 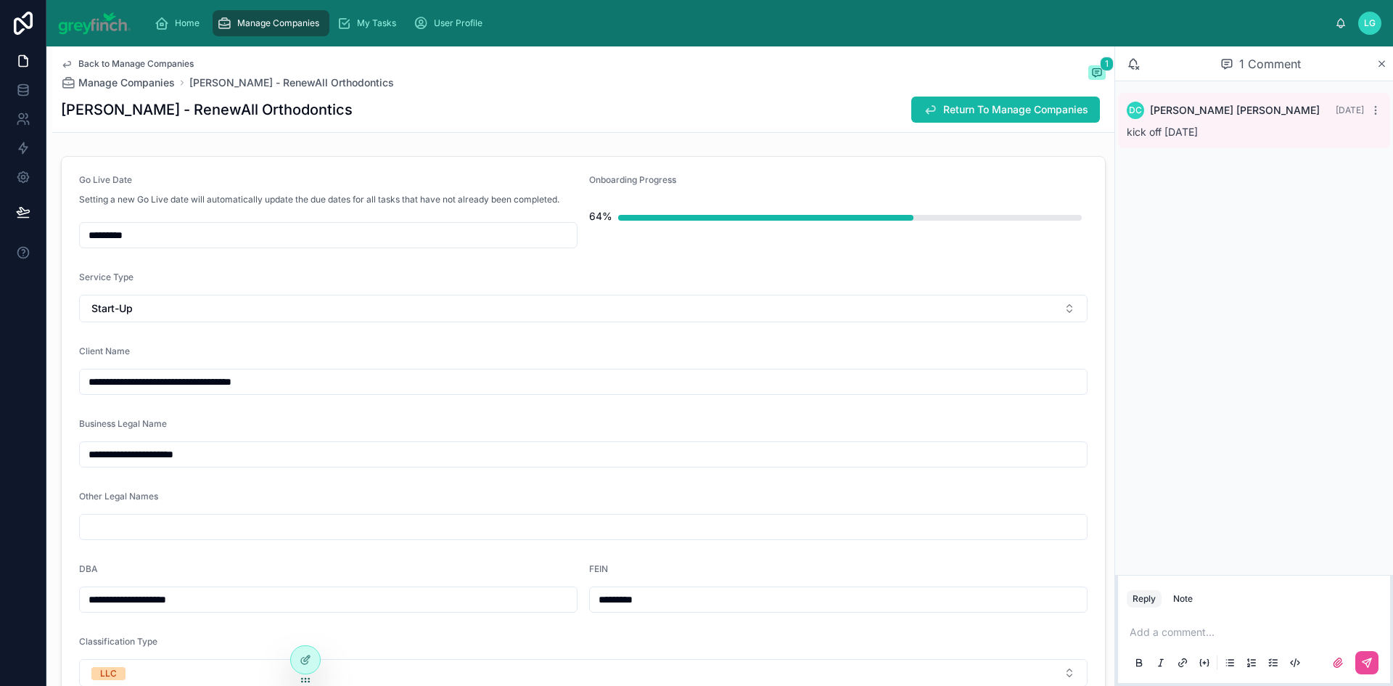 I want to click on button: Return To Manage Companies, so click(x=1005, y=110).